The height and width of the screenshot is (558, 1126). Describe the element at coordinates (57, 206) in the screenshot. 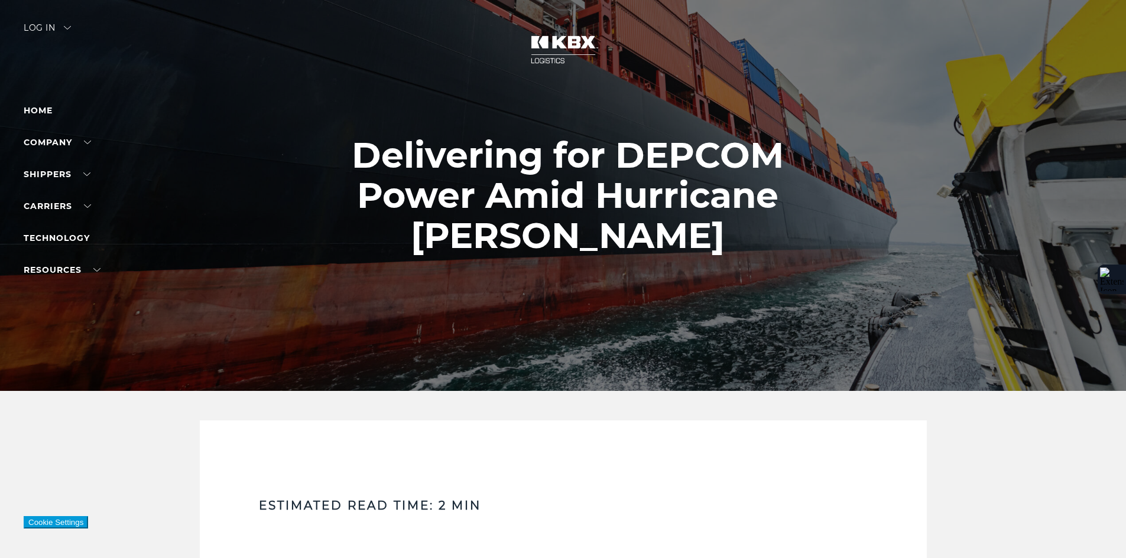

I see `a: Carriers` at that location.